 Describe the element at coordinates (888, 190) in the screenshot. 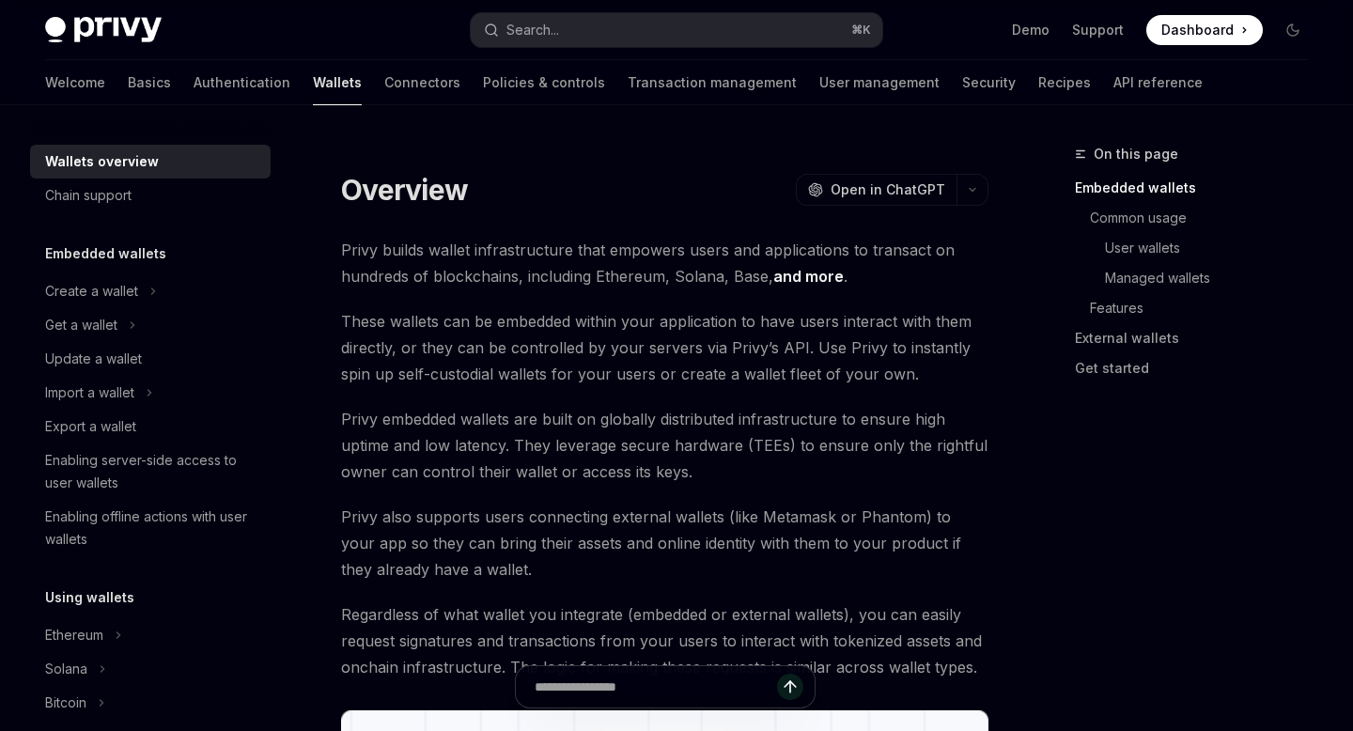

I see `span: Open in ChatGPT` at that location.